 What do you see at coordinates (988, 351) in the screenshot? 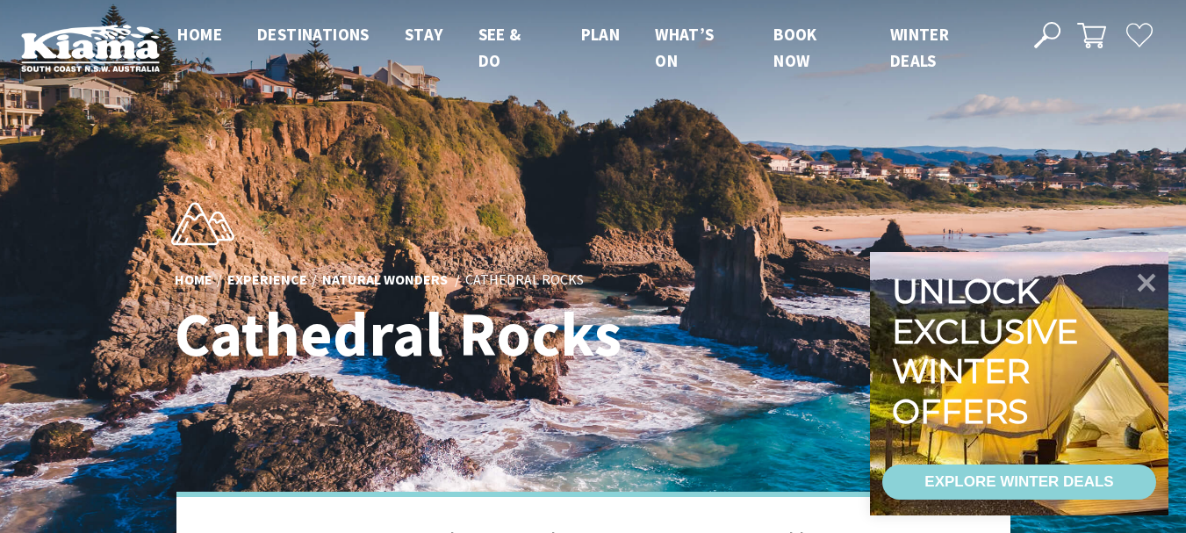
I see `div: Unlock exclusive winter offers` at bounding box center [988, 351].